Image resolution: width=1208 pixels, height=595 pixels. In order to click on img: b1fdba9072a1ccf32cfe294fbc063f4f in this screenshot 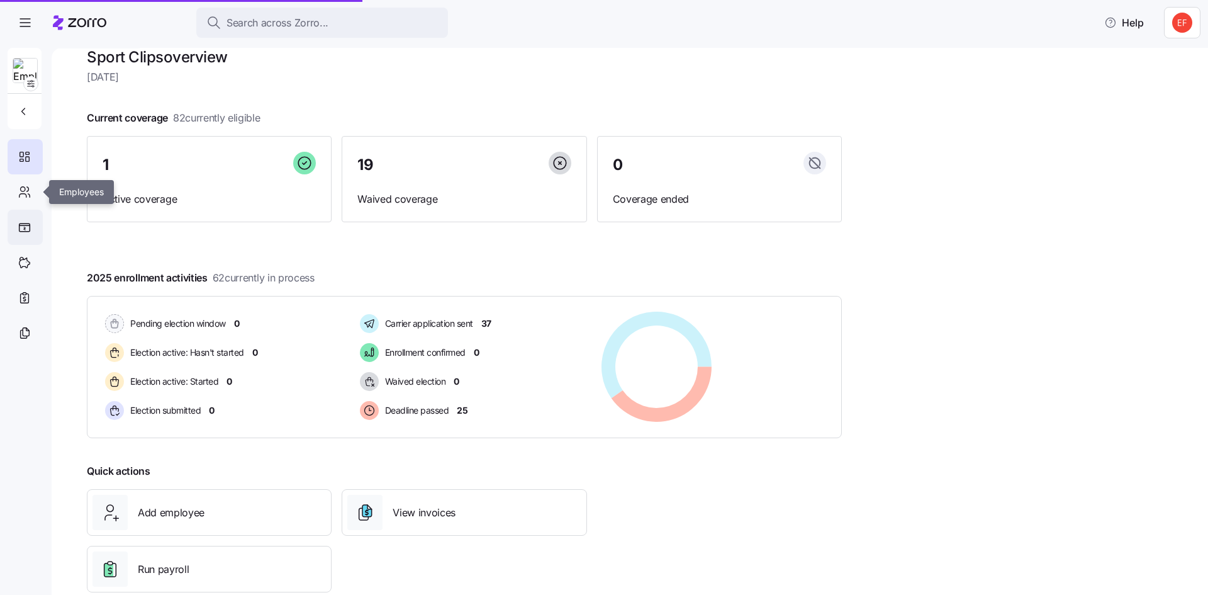, I will do `click(1182, 23)`.